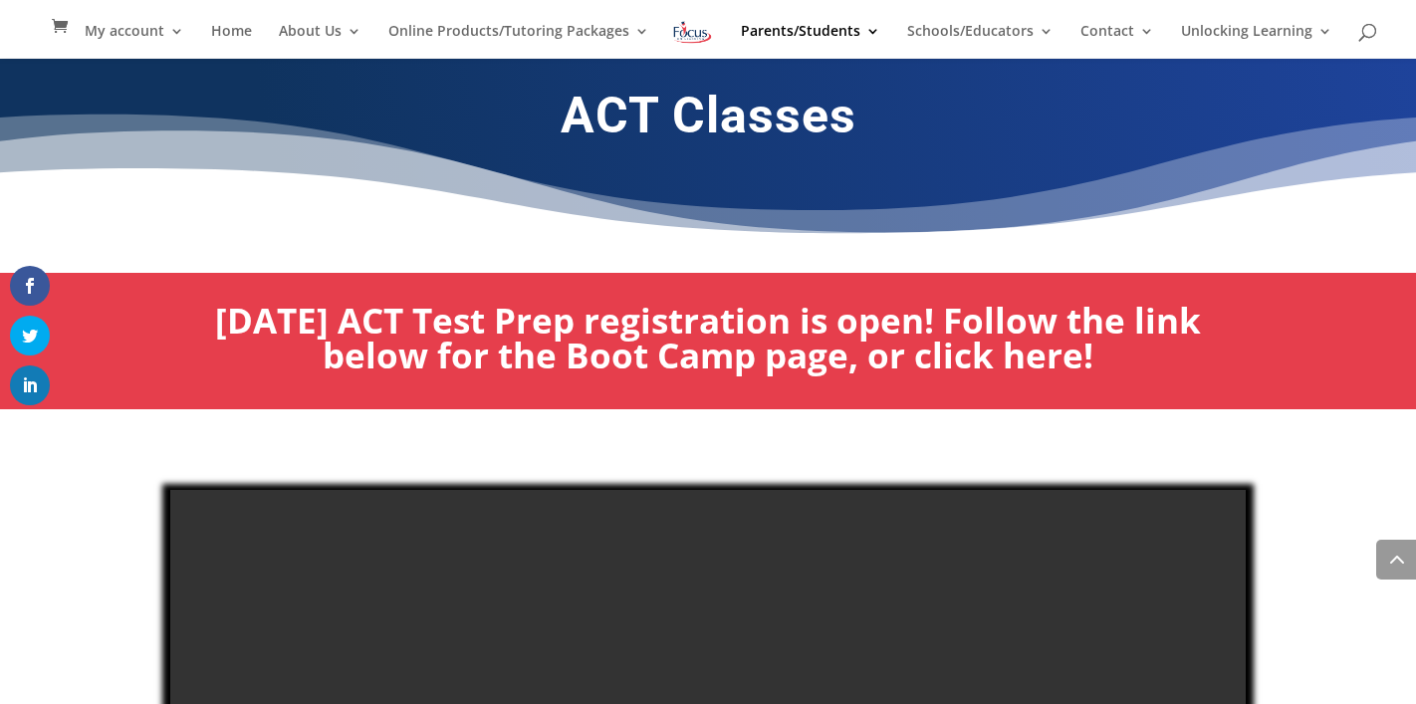 This screenshot has width=1416, height=704. What do you see at coordinates (1117, 41) in the screenshot?
I see `a: Contact` at bounding box center [1117, 41].